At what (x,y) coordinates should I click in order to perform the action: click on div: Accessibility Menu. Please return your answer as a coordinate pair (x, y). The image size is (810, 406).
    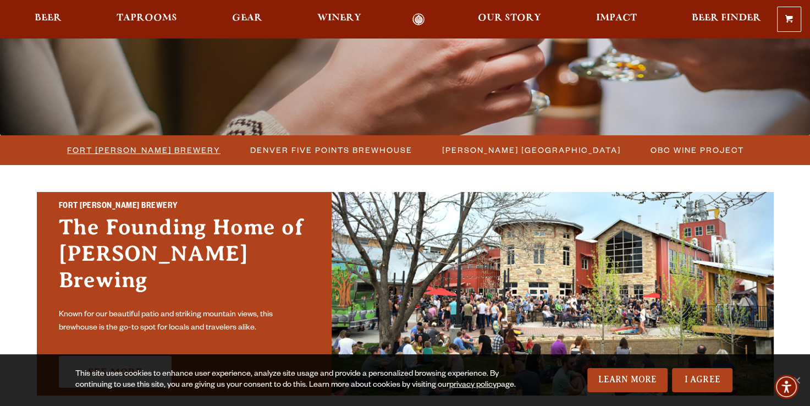
    Looking at the image, I should click on (786, 386).